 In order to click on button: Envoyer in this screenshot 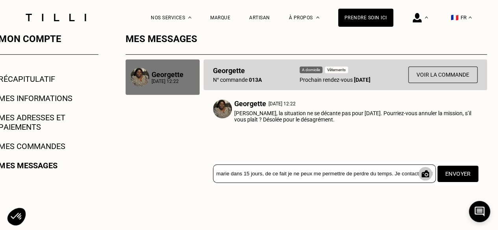, I will do `click(458, 174)`.